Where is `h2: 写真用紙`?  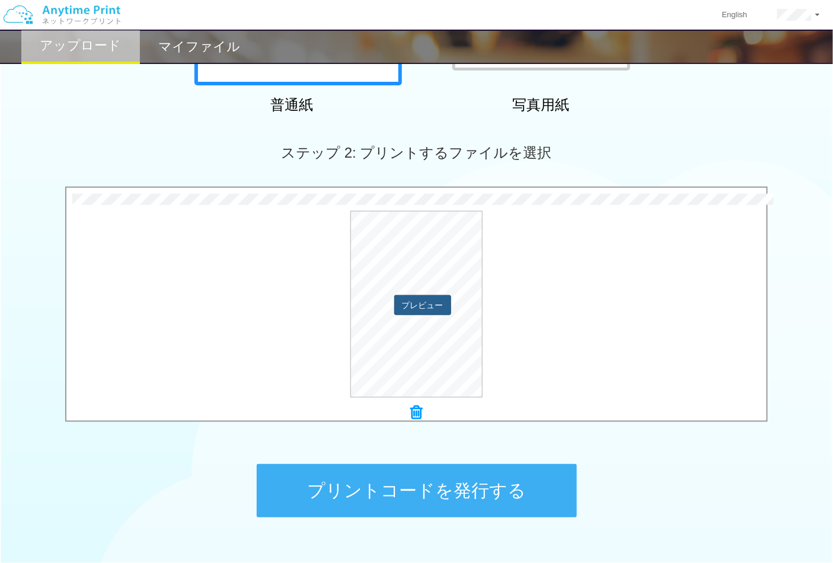 h2: 写真用紙 is located at coordinates (541, 105).